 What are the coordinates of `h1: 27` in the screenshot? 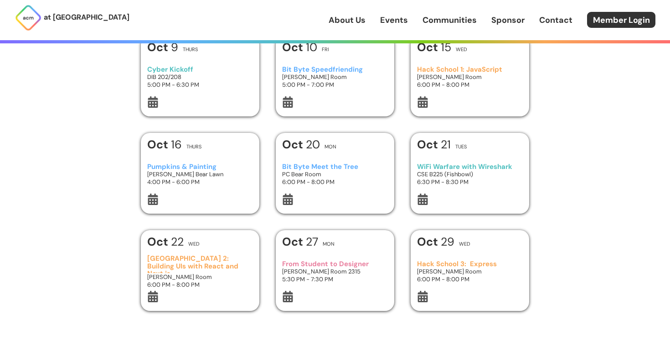 It's located at (300, 241).